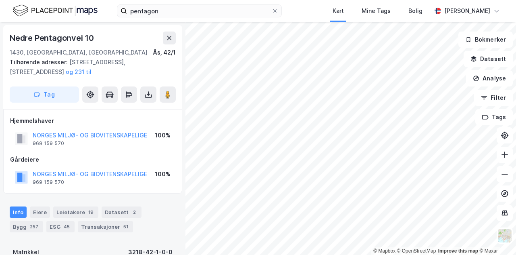 This screenshot has height=255, width=516. Describe the element at coordinates (40, 62) in the screenshot. I see `span: Tilhørende adresser:` at that location.